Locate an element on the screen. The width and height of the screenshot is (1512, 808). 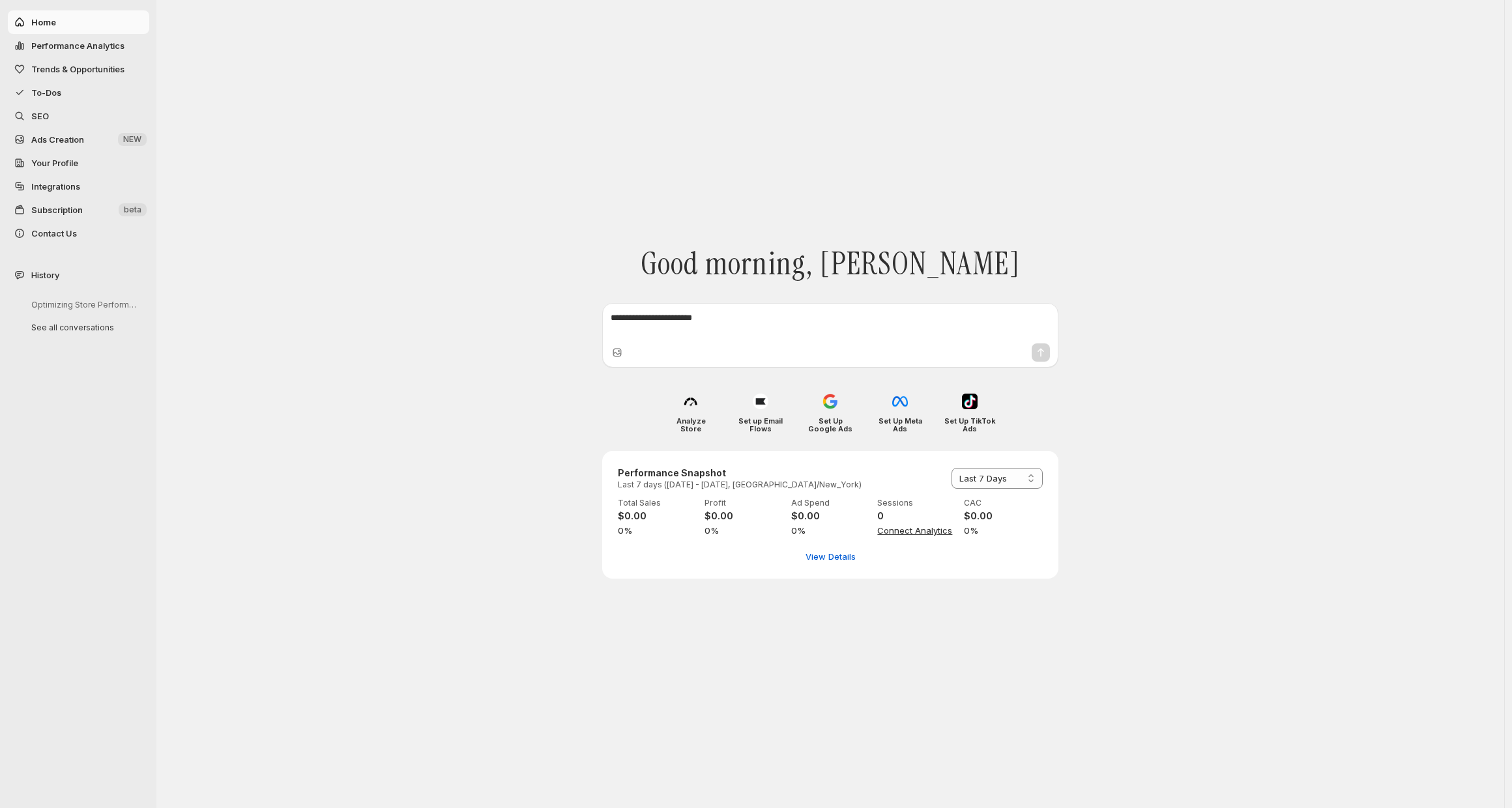
span: Trends & Opportunities is located at coordinates (77, 69).